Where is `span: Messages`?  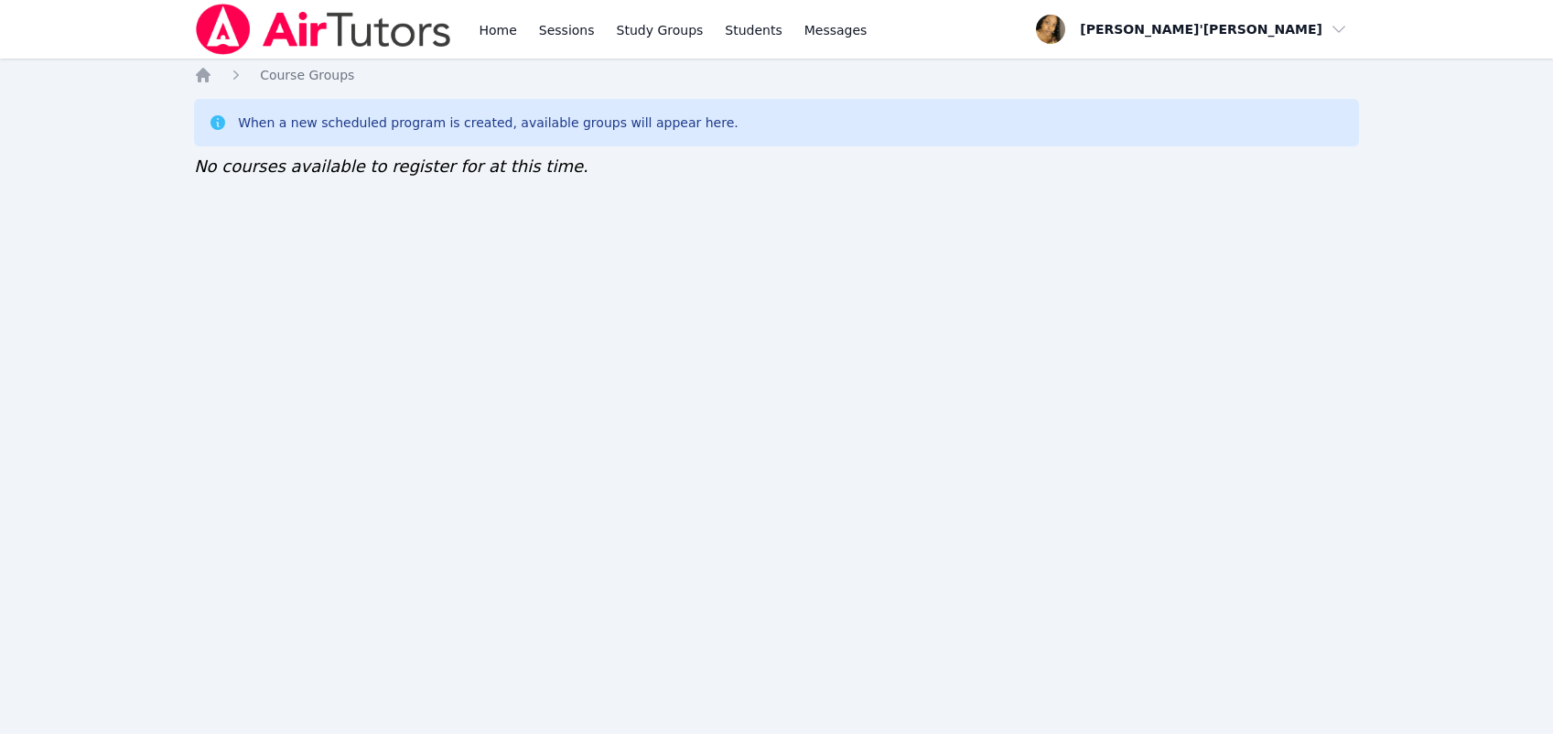 span: Messages is located at coordinates (836, 30).